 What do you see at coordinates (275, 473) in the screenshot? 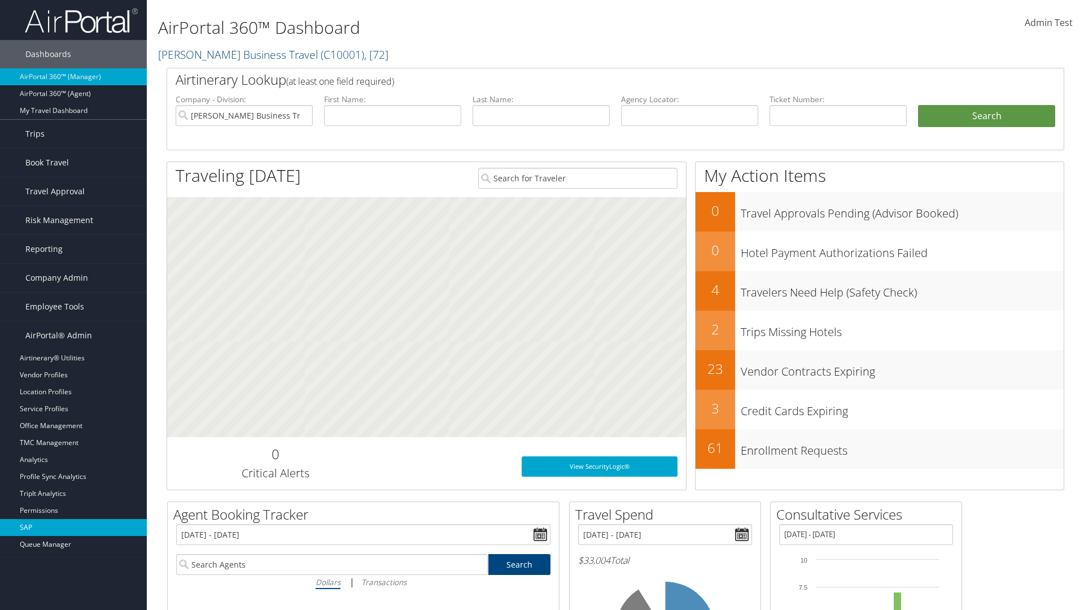
I see `h3: Critical Alerts` at bounding box center [275, 473].